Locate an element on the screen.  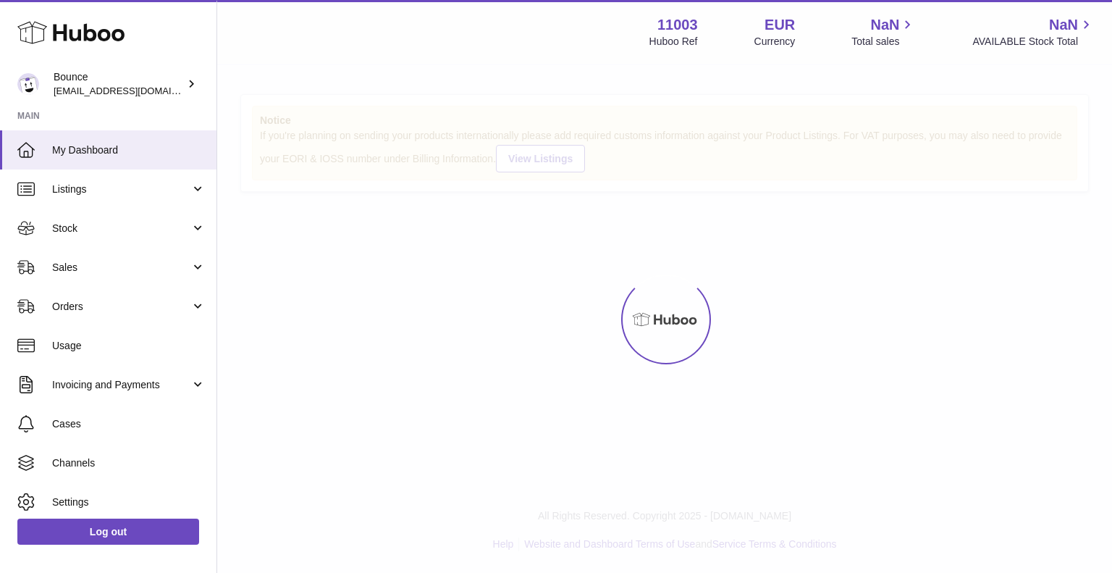
div: Currency is located at coordinates (775, 41).